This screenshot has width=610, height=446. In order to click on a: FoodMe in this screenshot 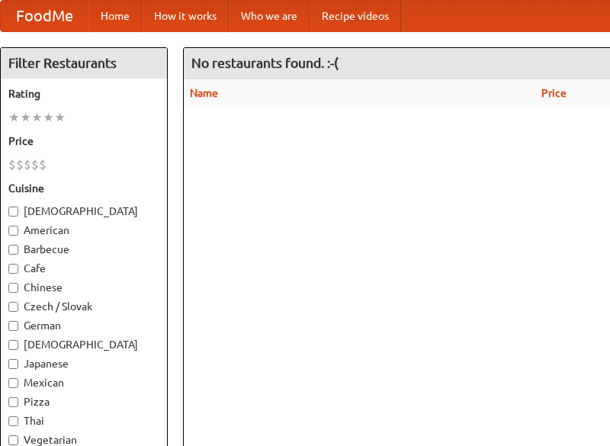, I will do `click(44, 16)`.